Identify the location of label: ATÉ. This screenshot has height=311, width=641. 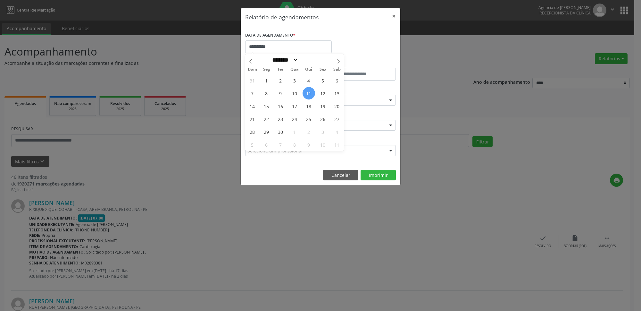
(359, 63).